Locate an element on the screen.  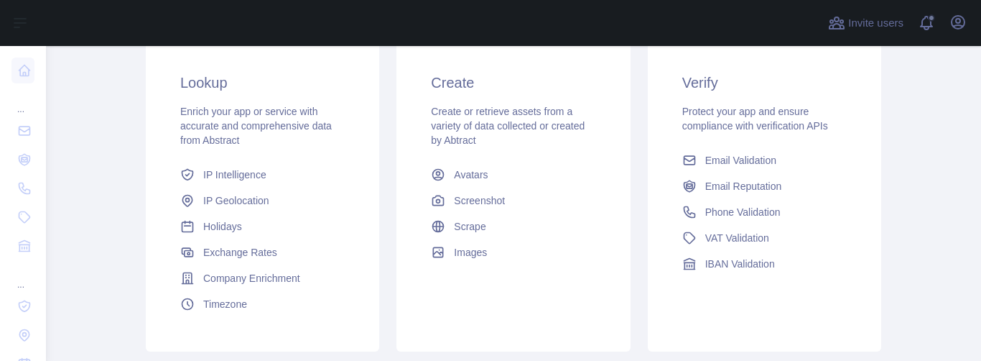
span: Holidays is located at coordinates (223, 226).